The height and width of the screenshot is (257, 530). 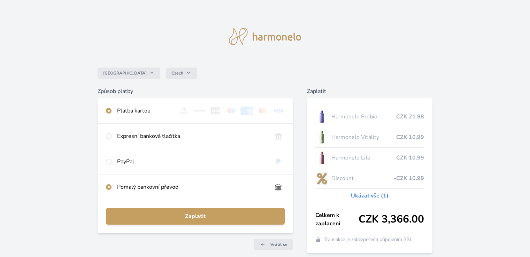 What do you see at coordinates (184, 111) in the screenshot?
I see `img: diners.svg` at bounding box center [184, 111].